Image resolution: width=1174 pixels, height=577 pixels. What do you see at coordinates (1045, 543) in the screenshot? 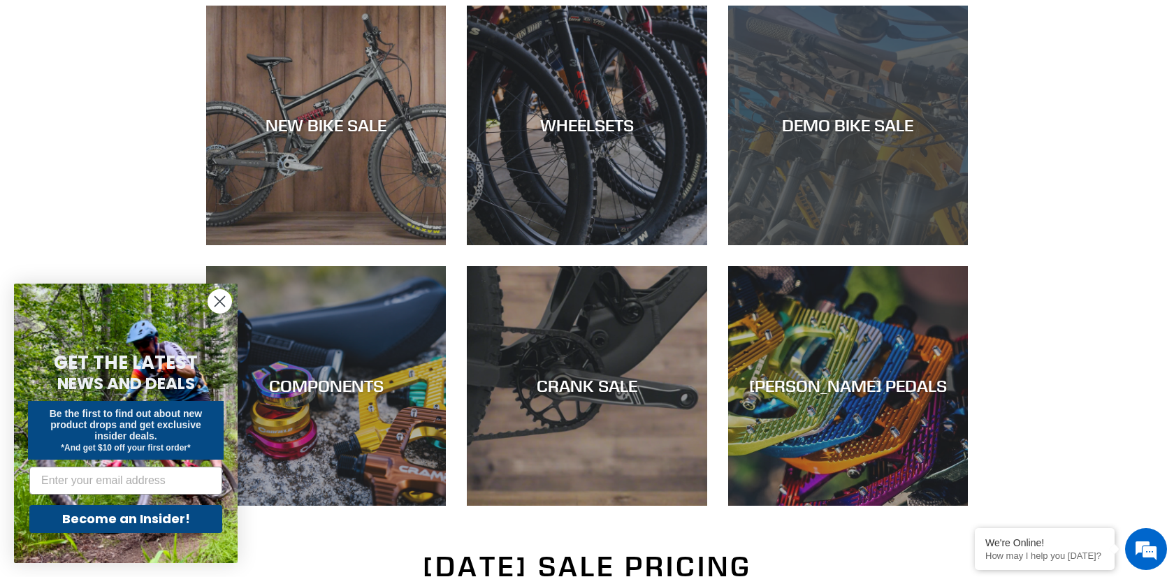
I see `div: We're Online!` at bounding box center [1045, 543].